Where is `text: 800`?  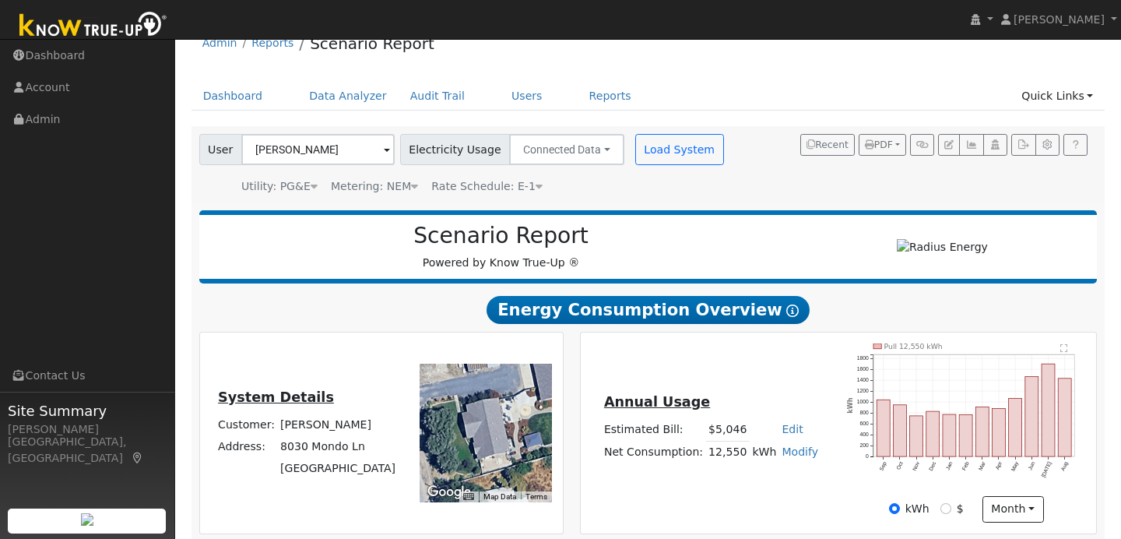 text: 800 is located at coordinates (864, 412).